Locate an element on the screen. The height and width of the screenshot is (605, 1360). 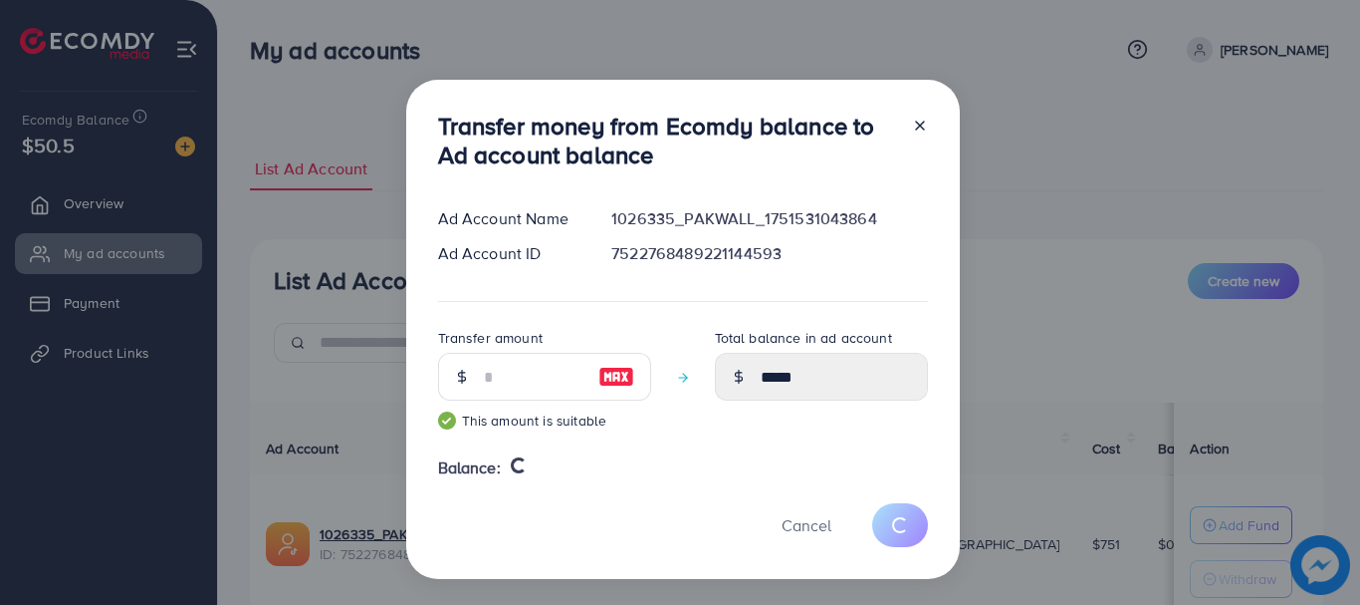
span: Balance: is located at coordinates (469, 467).